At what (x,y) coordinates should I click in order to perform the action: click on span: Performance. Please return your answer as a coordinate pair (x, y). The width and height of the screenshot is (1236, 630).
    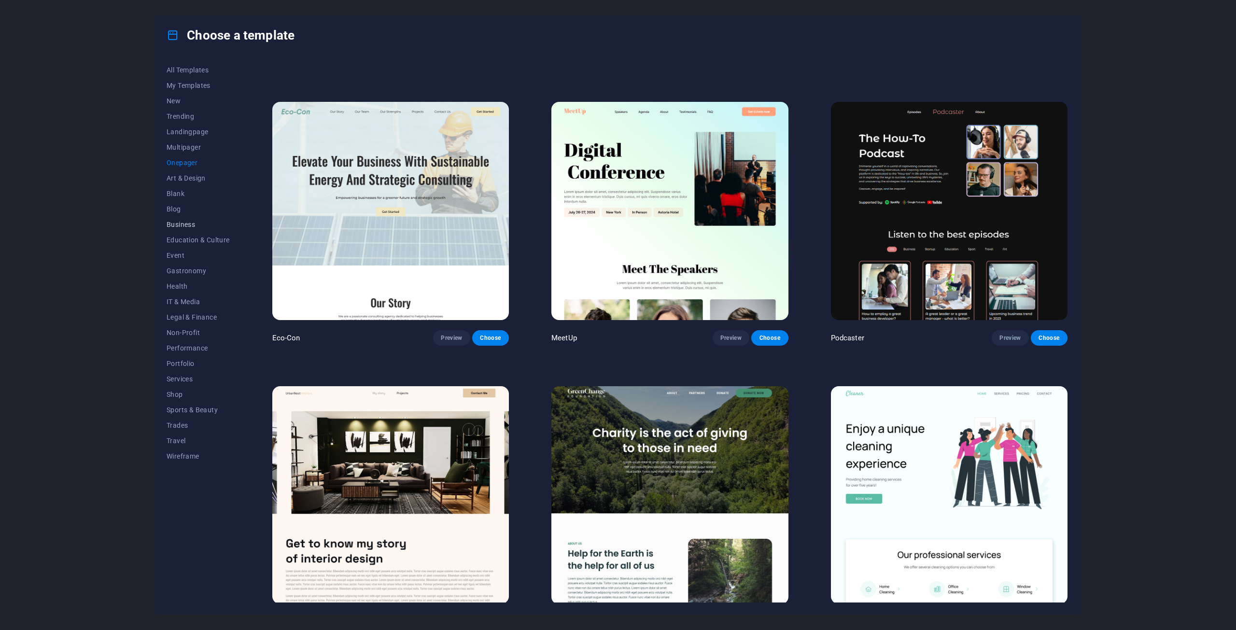
    Looking at the image, I should click on (198, 348).